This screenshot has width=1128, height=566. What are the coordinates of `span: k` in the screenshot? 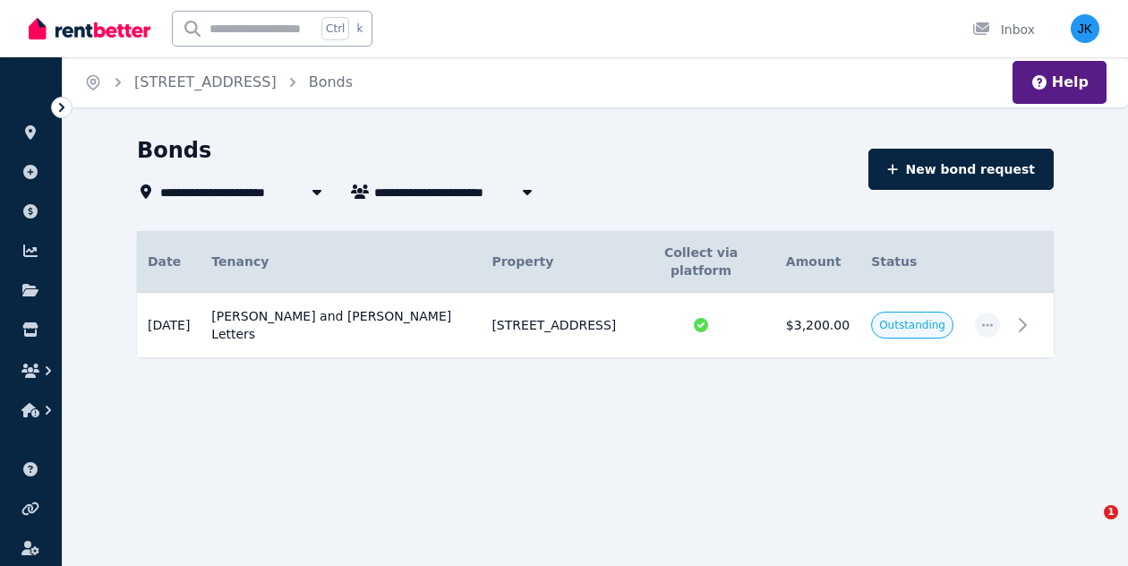 It's located at (359, 29).